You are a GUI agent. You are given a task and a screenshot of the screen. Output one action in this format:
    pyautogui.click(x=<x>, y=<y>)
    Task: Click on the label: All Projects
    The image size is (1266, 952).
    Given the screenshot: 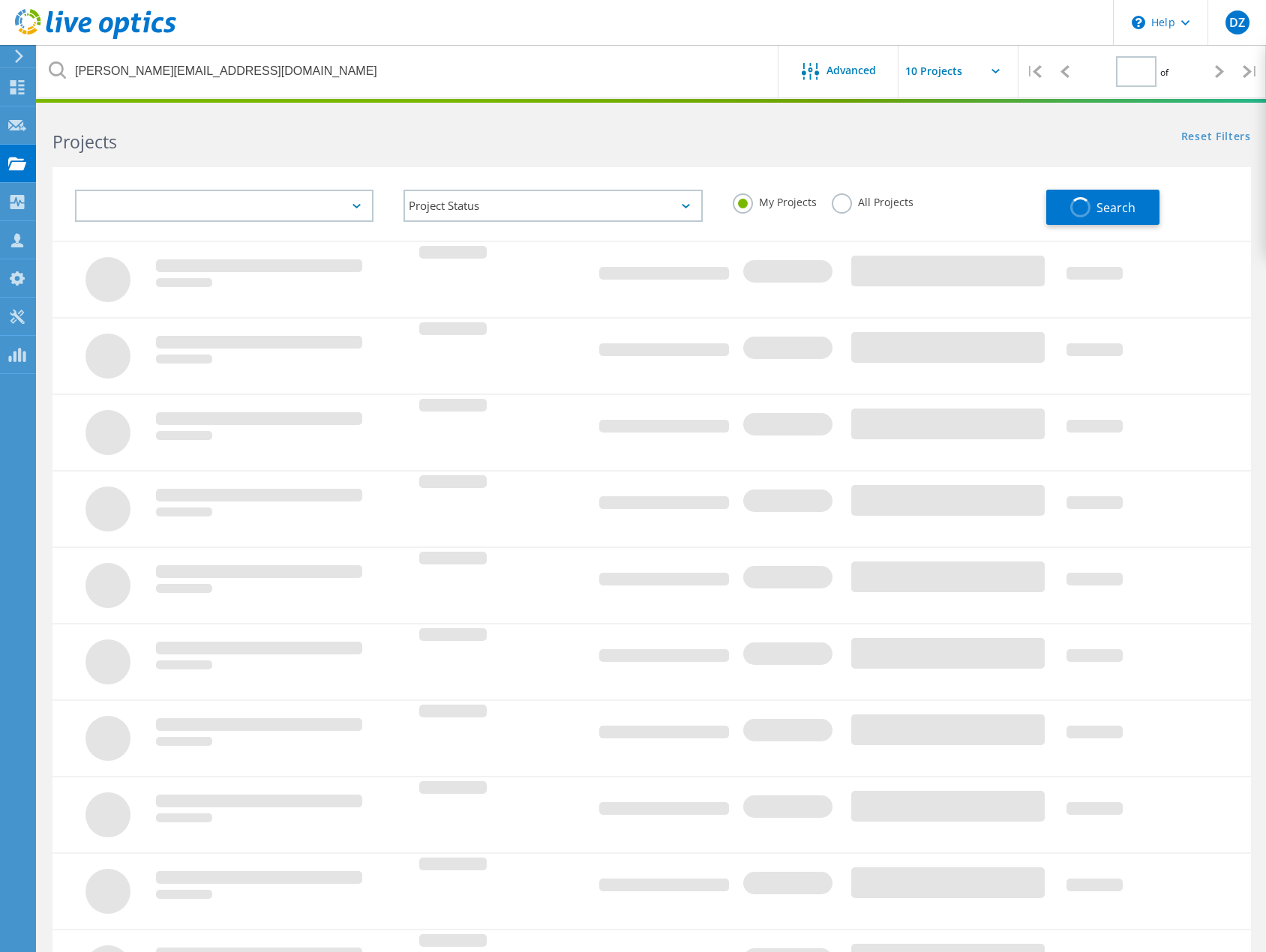 What is the action you would take?
    pyautogui.click(x=872, y=200)
    